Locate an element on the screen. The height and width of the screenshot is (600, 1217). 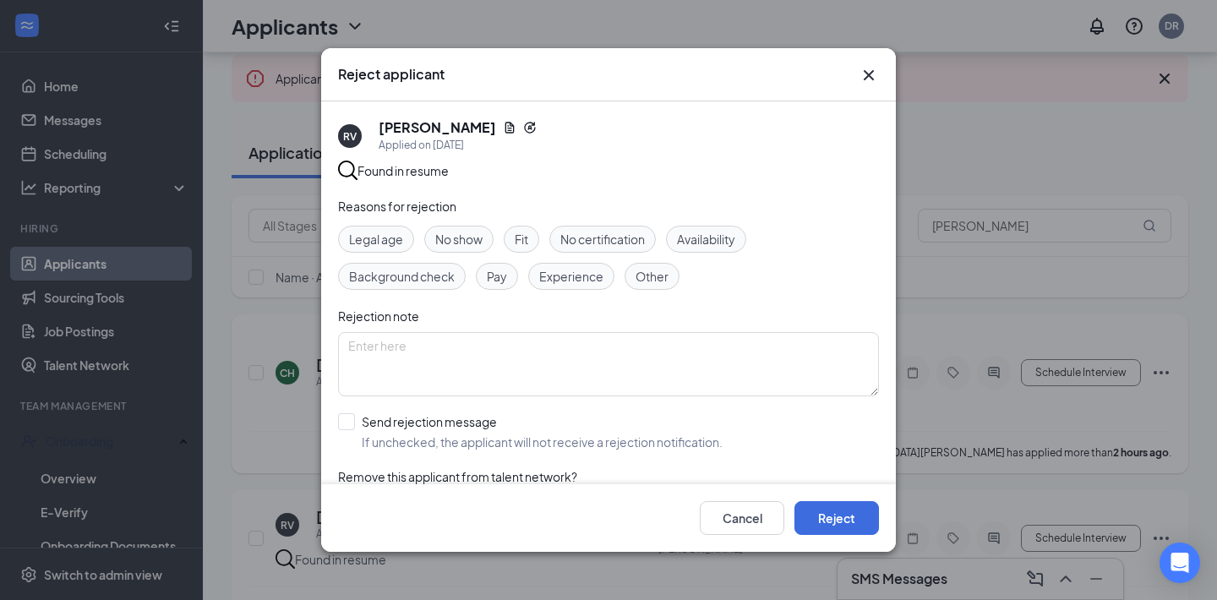
svg: Cross is located at coordinates (869, 75).